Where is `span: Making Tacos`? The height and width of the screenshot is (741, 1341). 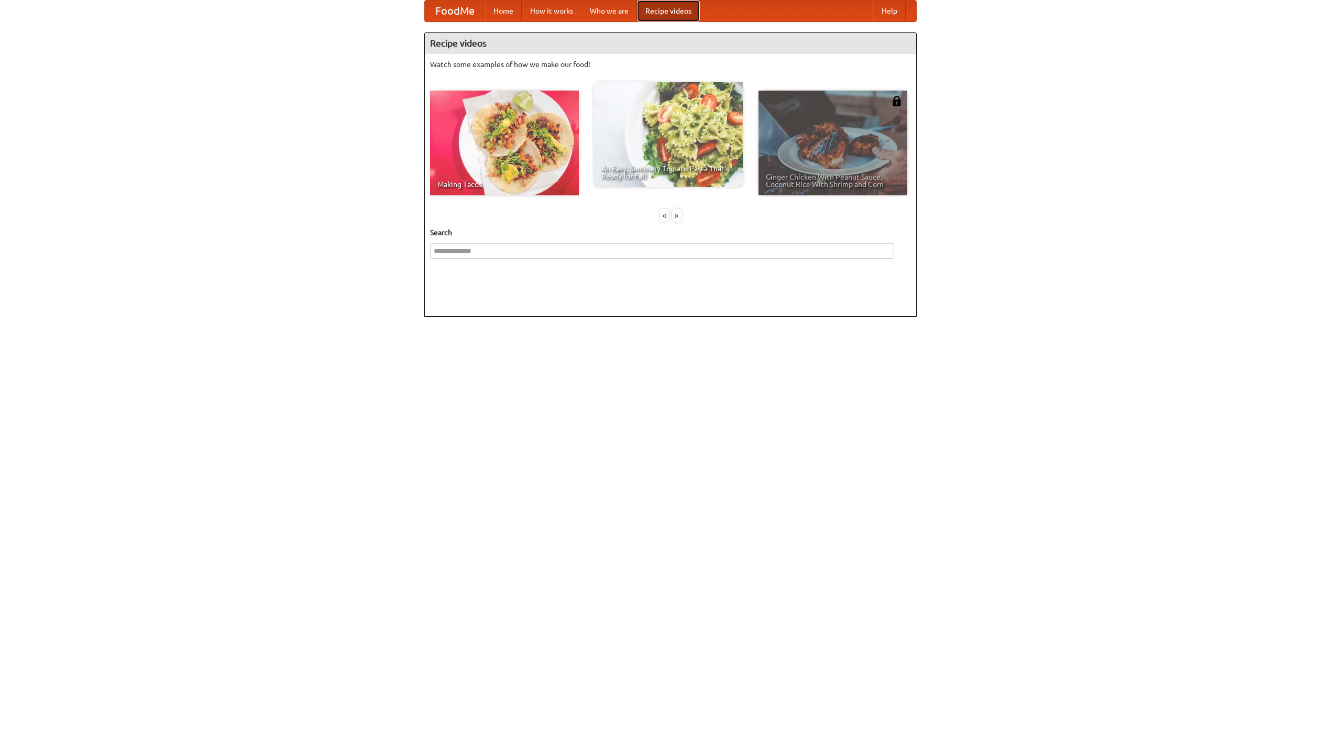 span: Making Tacos is located at coordinates (505, 184).